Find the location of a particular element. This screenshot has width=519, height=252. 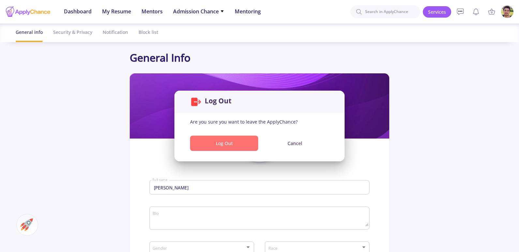

span: Mentoring is located at coordinates (248, 11).